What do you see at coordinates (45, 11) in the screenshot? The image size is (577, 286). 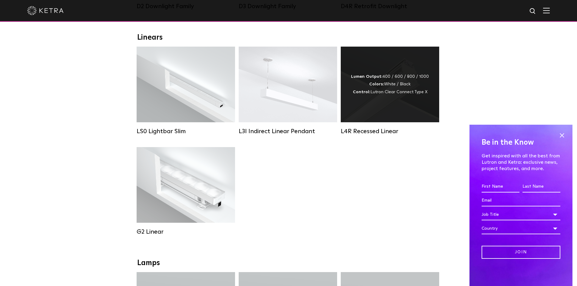 I see `img: ketra-logo-2019-white` at bounding box center [45, 11].